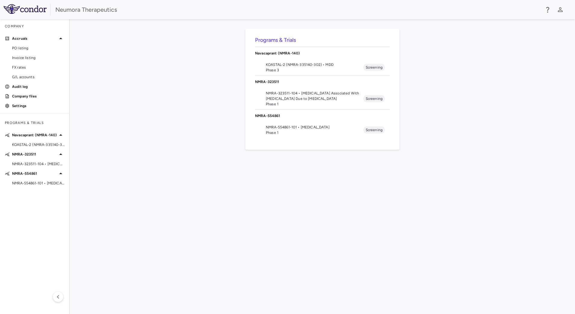  I want to click on div: NMRA-323511, so click(322, 82).